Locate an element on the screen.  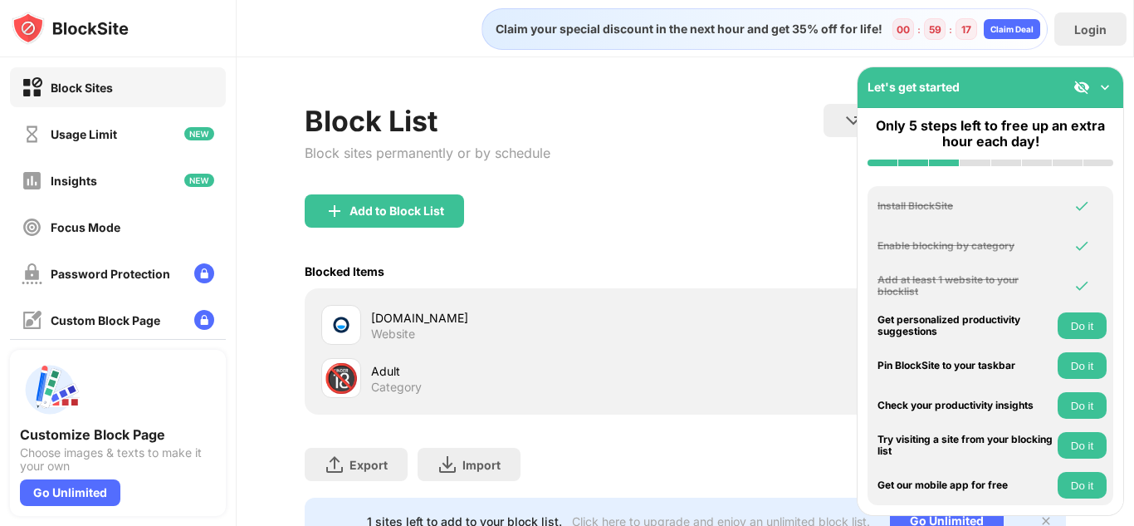
img: insights-off.svg is located at coordinates (32, 180).